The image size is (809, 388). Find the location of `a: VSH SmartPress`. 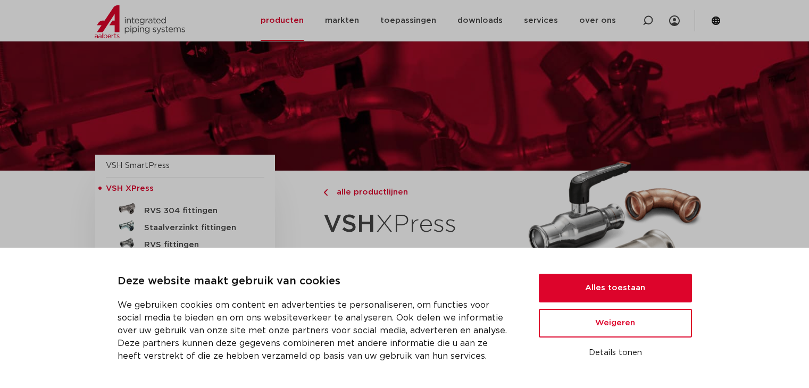

a: VSH SmartPress is located at coordinates (138, 165).